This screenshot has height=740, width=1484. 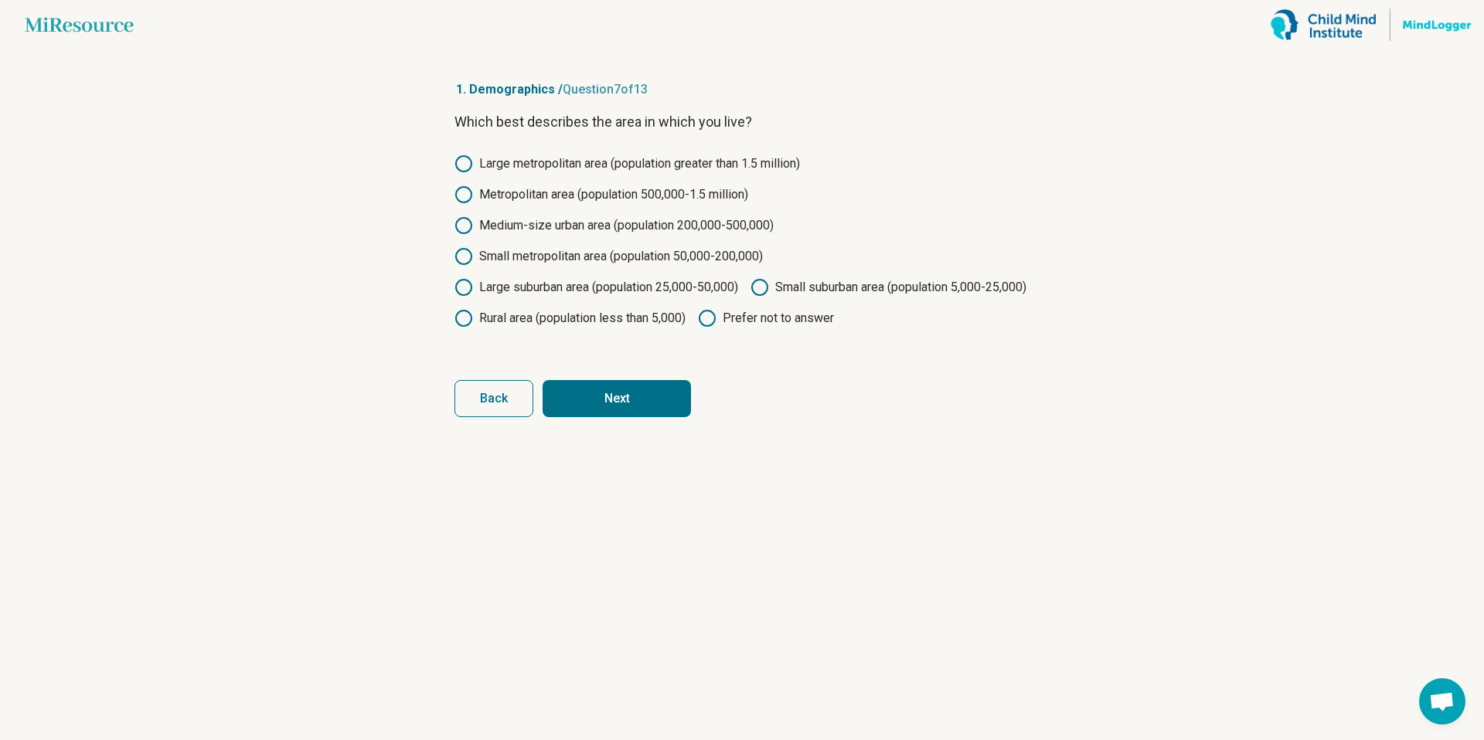 What do you see at coordinates (605, 89) in the screenshot?
I see `span: Question 7 of 13` at bounding box center [605, 89].